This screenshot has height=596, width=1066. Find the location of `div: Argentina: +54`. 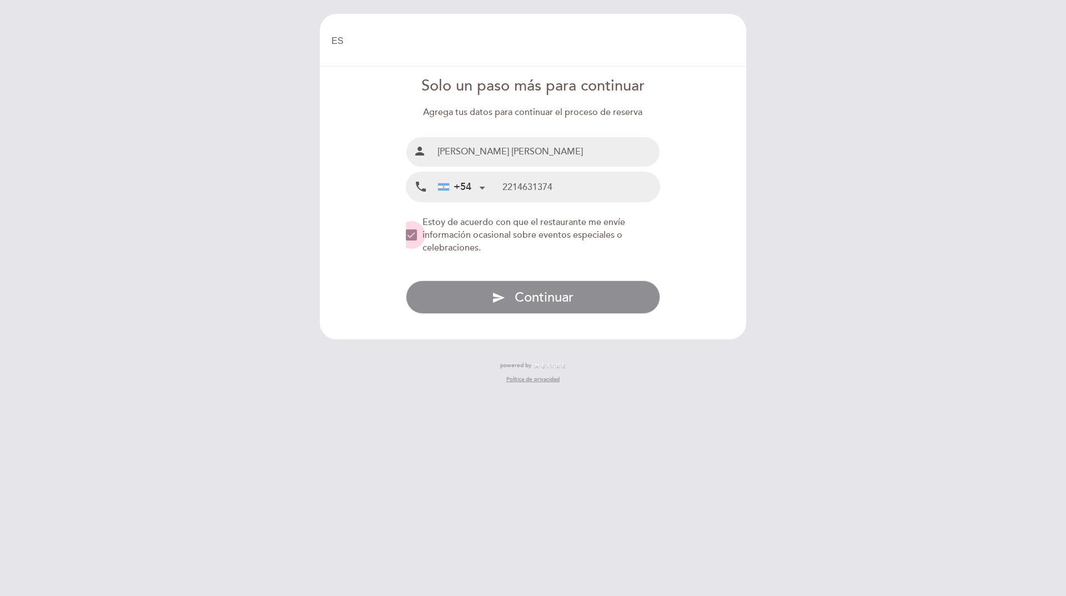

div: Argentina: +54 is located at coordinates (462, 187).